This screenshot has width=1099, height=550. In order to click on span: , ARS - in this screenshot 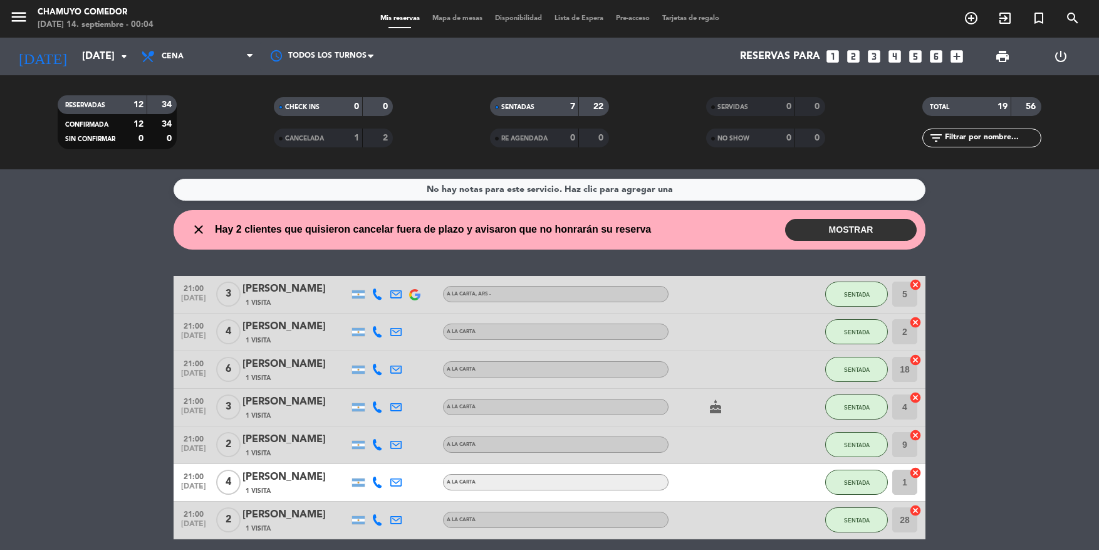, I will do `click(483, 294)`.